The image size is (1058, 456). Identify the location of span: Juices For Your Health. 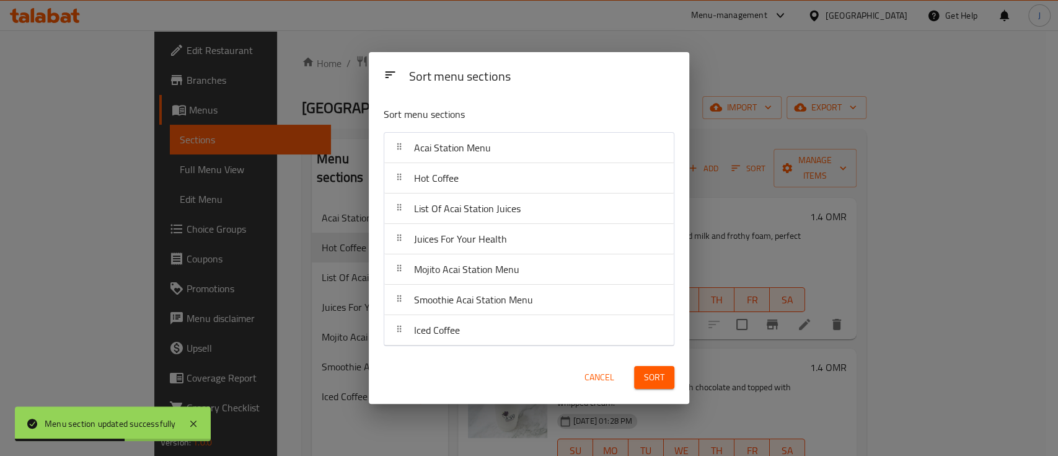
(461, 239).